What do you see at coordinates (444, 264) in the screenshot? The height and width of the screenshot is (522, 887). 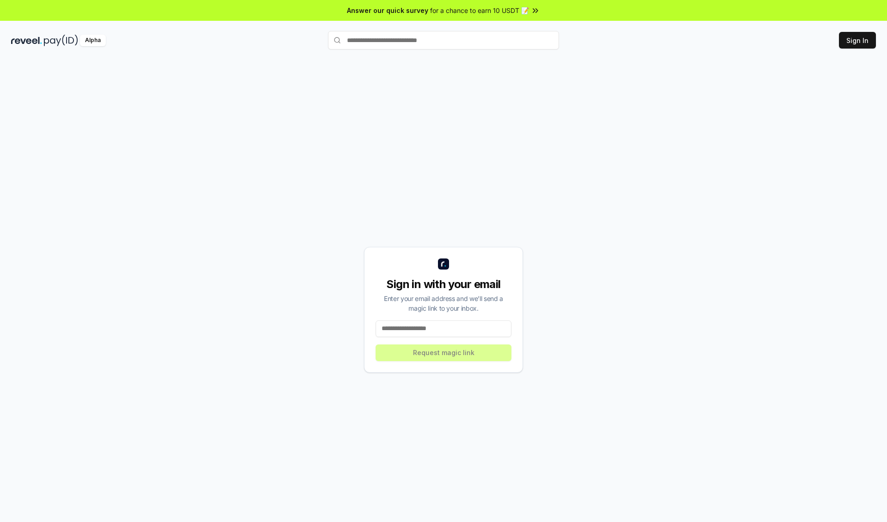 I see `img: logo_small` at bounding box center [444, 264].